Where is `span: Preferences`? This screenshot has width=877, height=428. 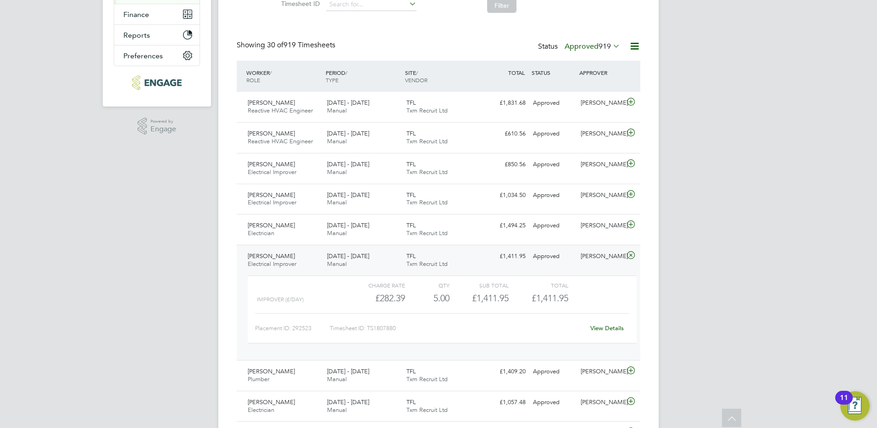
span: Preferences is located at coordinates (143, 56).